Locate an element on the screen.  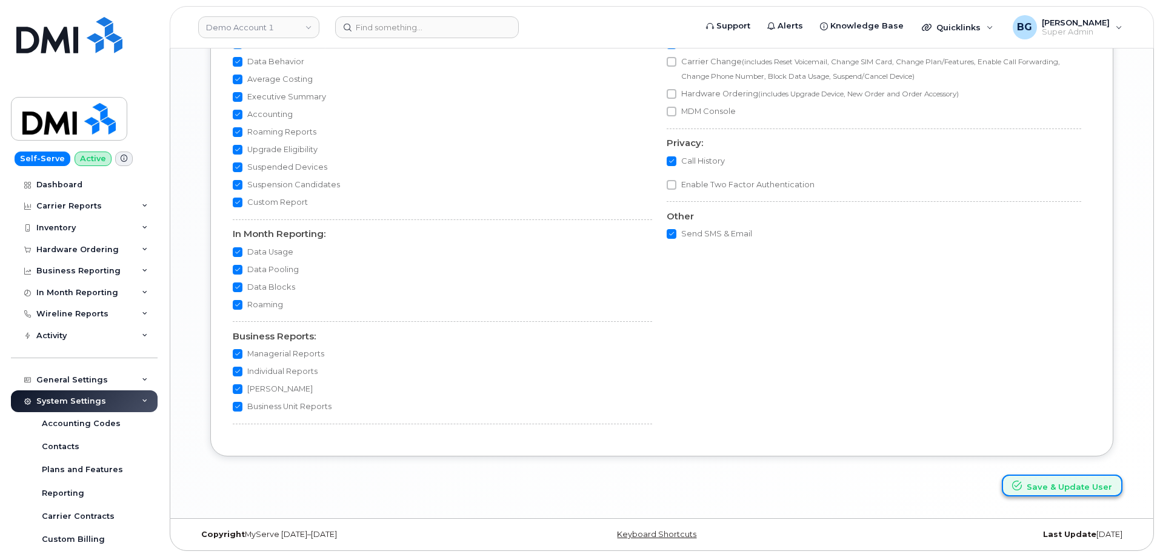
label: Hardware Ordering is located at coordinates (813, 94).